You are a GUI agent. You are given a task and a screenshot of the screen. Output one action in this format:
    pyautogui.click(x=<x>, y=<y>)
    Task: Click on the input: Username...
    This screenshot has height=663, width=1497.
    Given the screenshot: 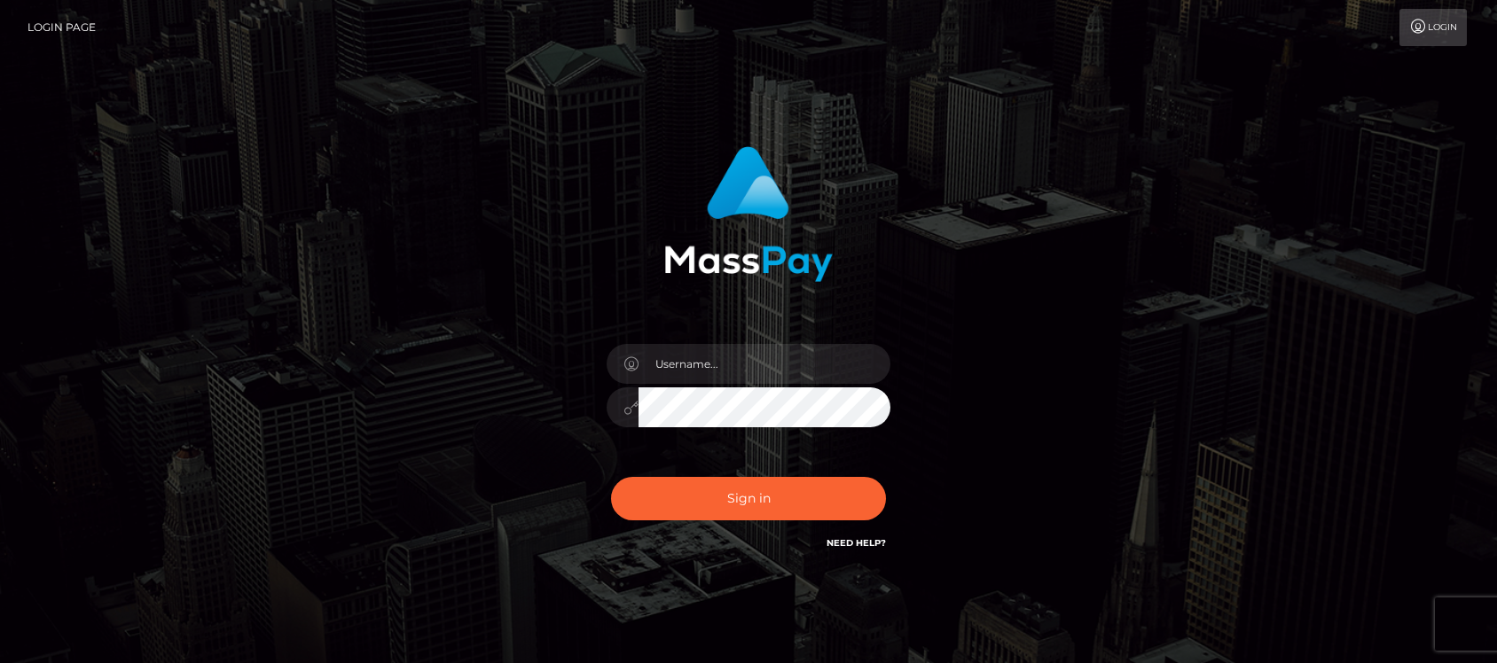 What is the action you would take?
    pyautogui.click(x=765, y=364)
    